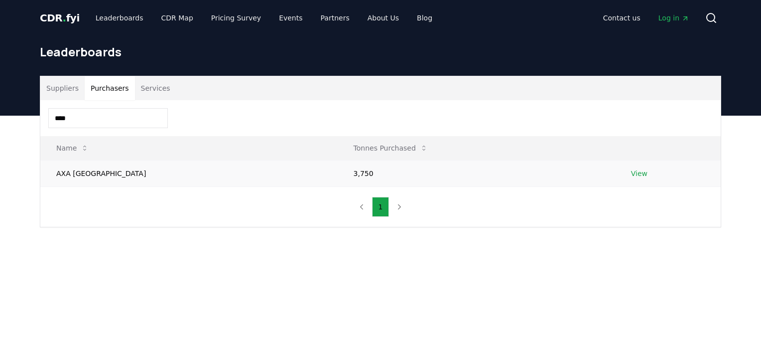 The image size is (761, 348). What do you see at coordinates (383, 18) in the screenshot?
I see `a: About Us` at bounding box center [383, 18].